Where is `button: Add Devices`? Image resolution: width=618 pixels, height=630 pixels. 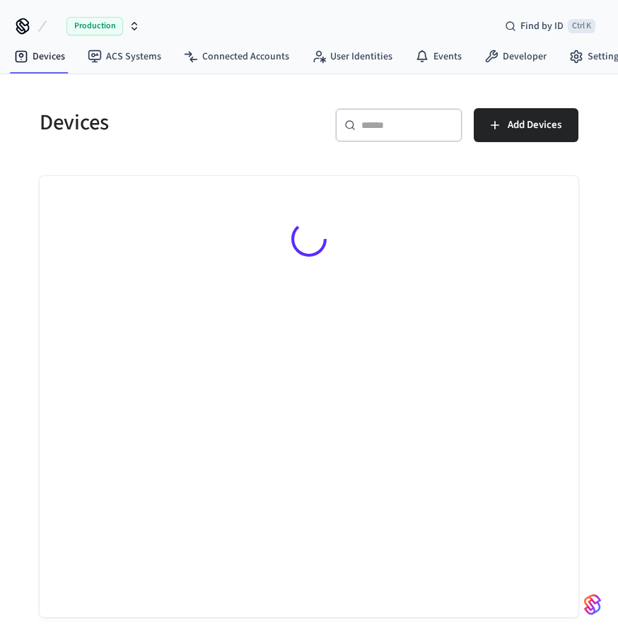 button: Add Devices is located at coordinates (526, 125).